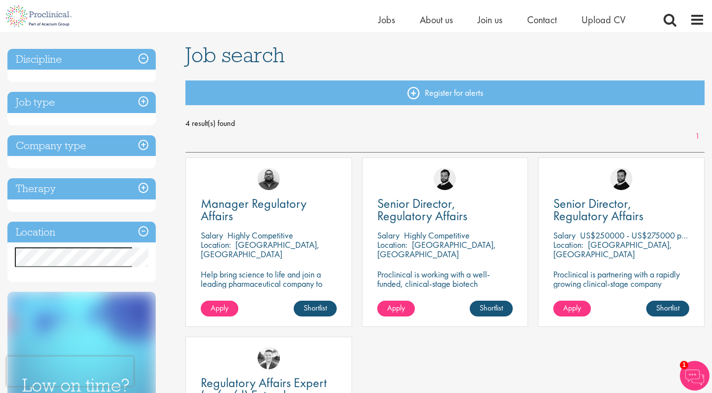 The image size is (712, 393). Describe the element at coordinates (490, 20) in the screenshot. I see `a: Join us` at that location.